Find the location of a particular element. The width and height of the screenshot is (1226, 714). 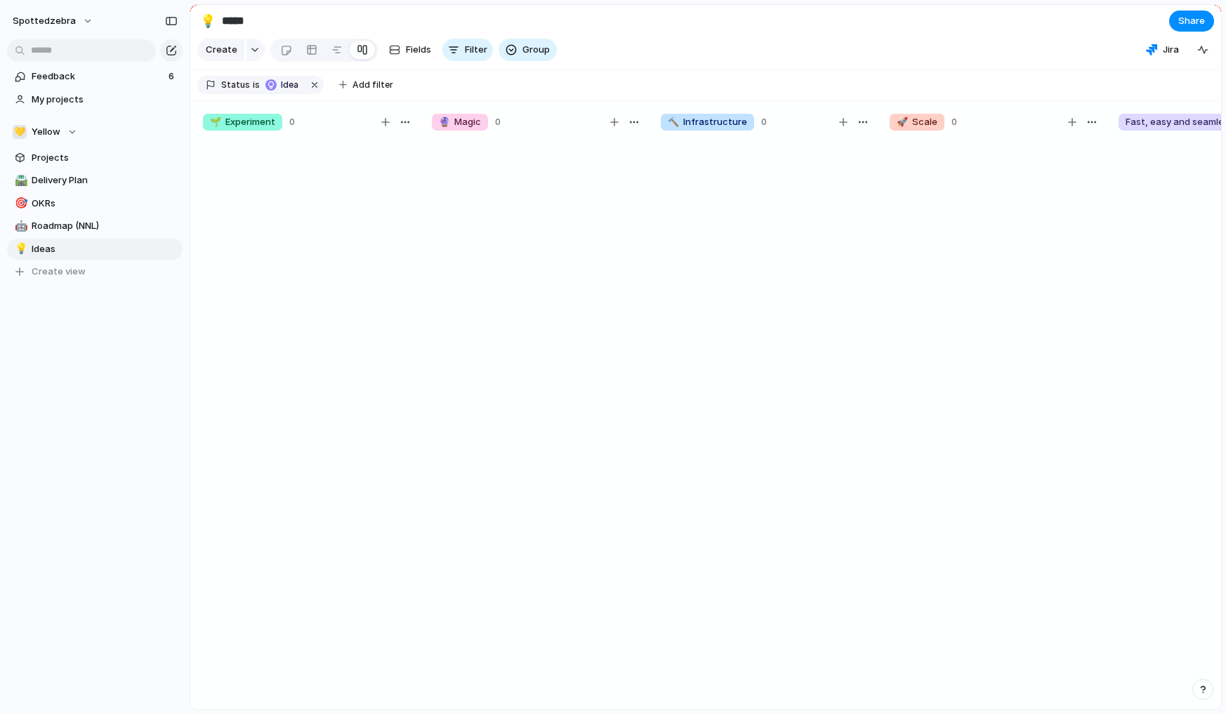

span: Share is located at coordinates (1192, 21).